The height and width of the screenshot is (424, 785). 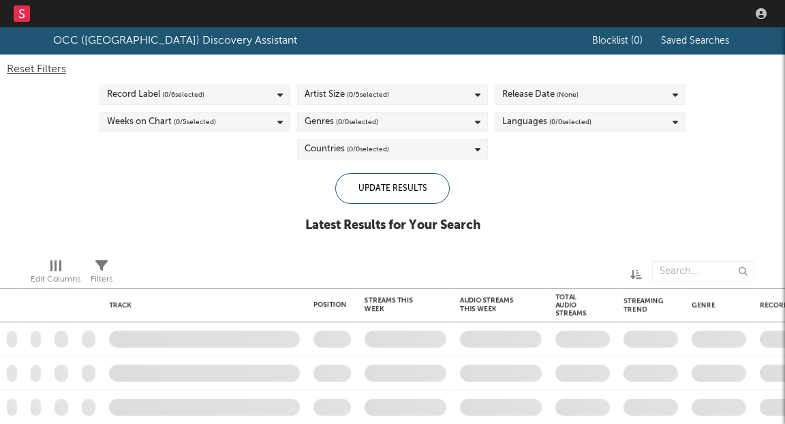 I want to click on div: Genres, so click(x=341, y=122).